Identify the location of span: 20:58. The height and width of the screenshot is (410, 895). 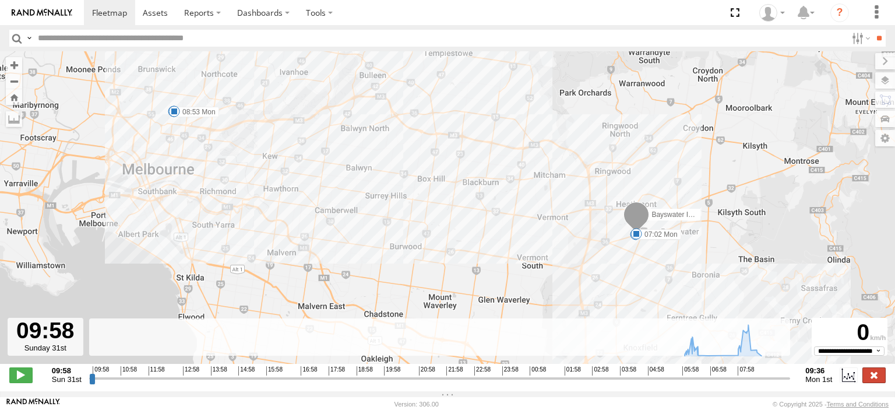
(427, 371).